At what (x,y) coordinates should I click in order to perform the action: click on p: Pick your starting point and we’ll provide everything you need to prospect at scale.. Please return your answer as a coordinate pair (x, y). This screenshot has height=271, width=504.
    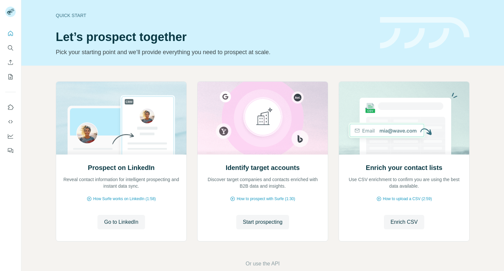
    Looking at the image, I should click on (214, 52).